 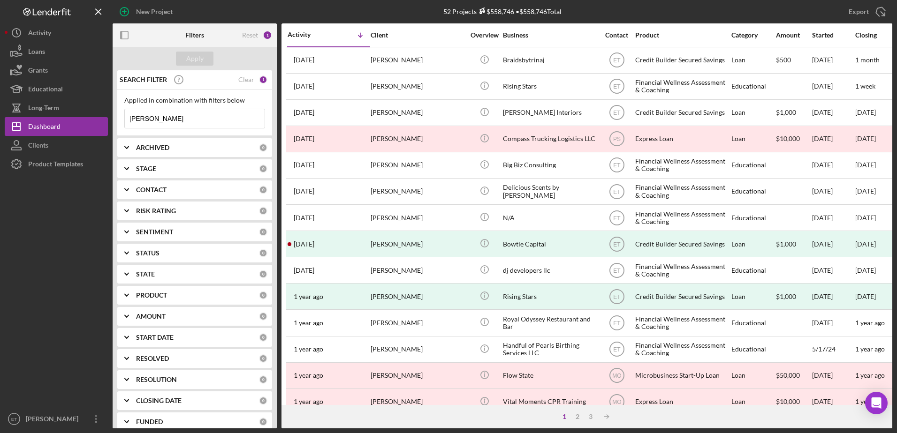 What do you see at coordinates (550, 165) in the screenshot?
I see `div: Big Biz Consulting` at bounding box center [550, 165].